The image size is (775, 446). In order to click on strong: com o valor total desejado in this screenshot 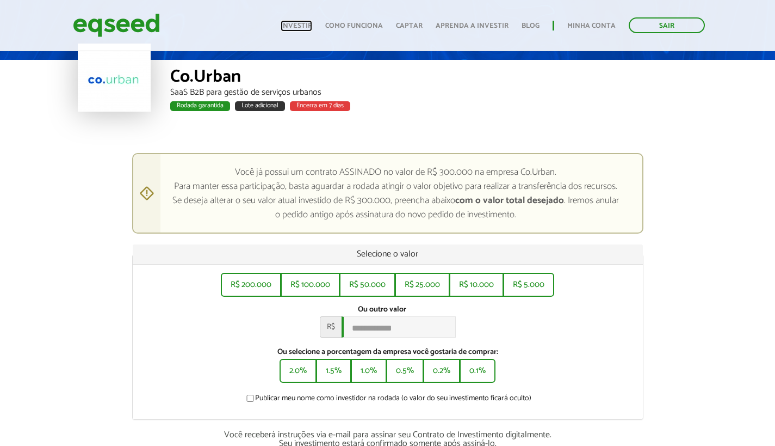, I will do `click(510, 200)`.